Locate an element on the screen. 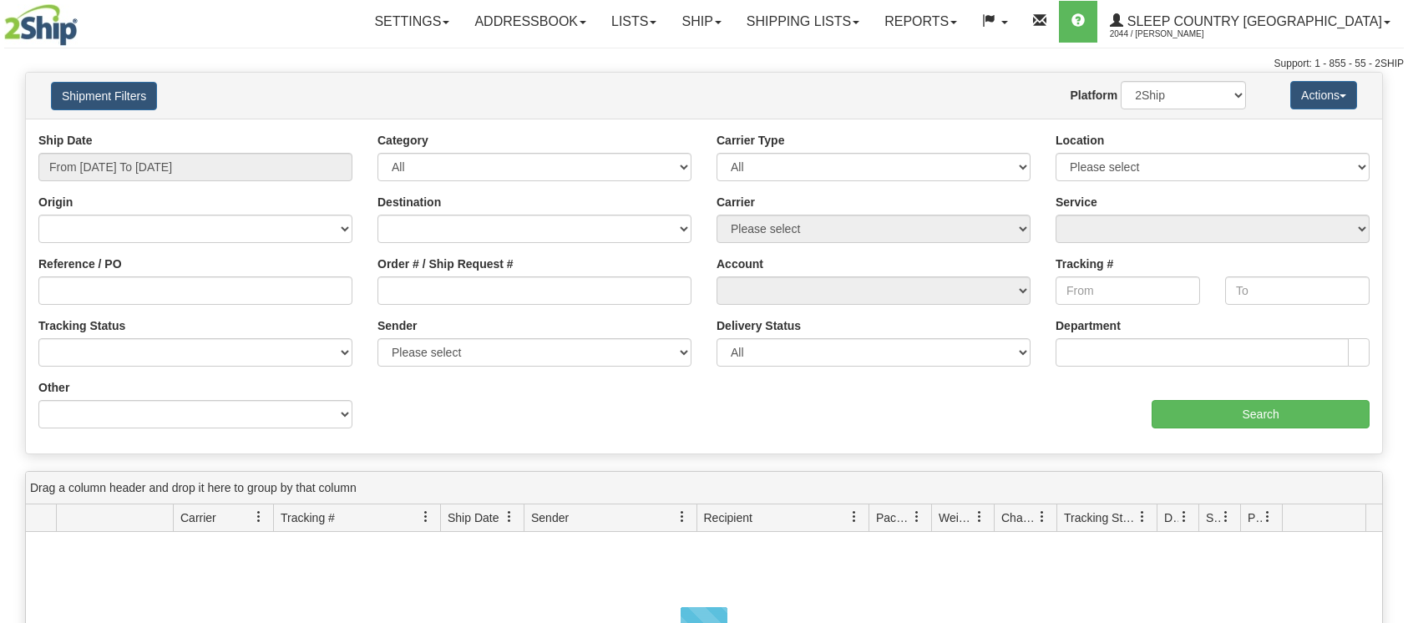  input: From is located at coordinates (1127, 291).